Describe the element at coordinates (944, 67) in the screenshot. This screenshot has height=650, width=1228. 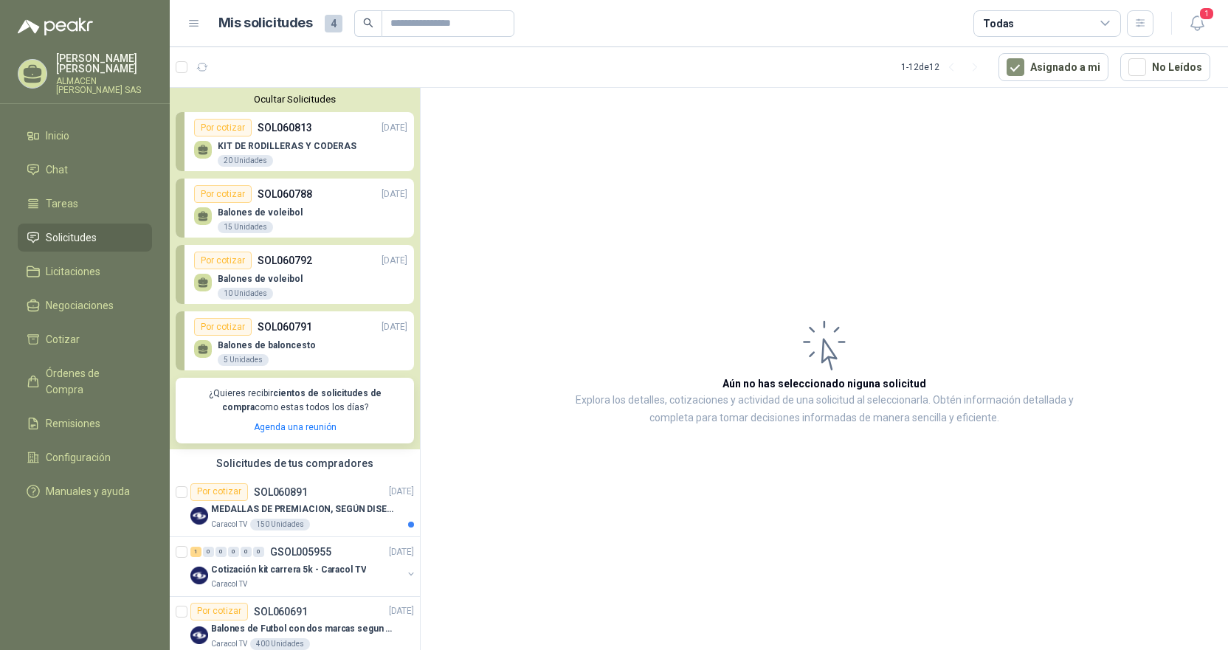
I see `div: 1 - 12 de 12` at that location.